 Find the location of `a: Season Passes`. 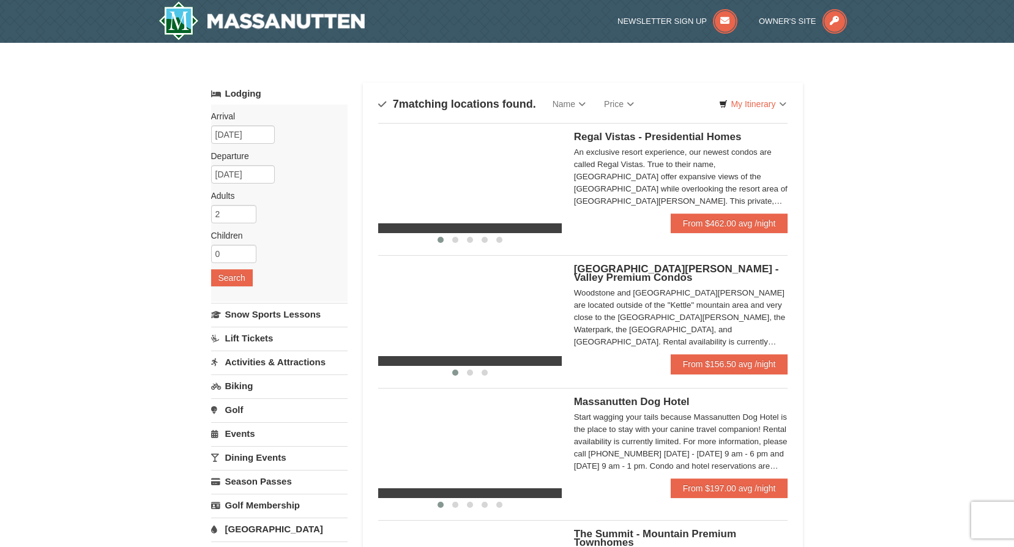

a: Season Passes is located at coordinates (279, 481).